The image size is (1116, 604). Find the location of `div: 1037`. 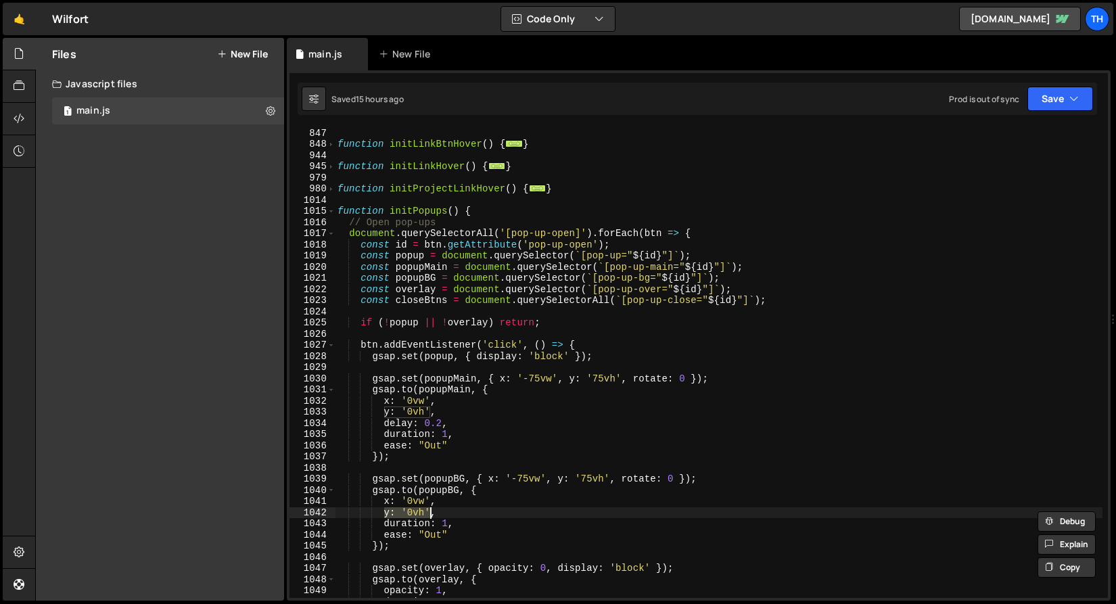

div: 1037 is located at coordinates (313, 457).